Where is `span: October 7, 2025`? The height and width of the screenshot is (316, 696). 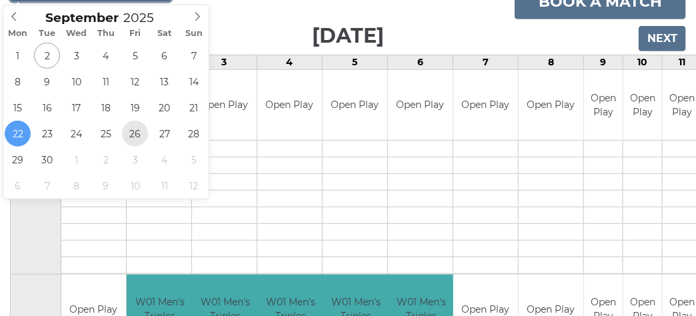
span: October 7, 2025 is located at coordinates (47, 185).